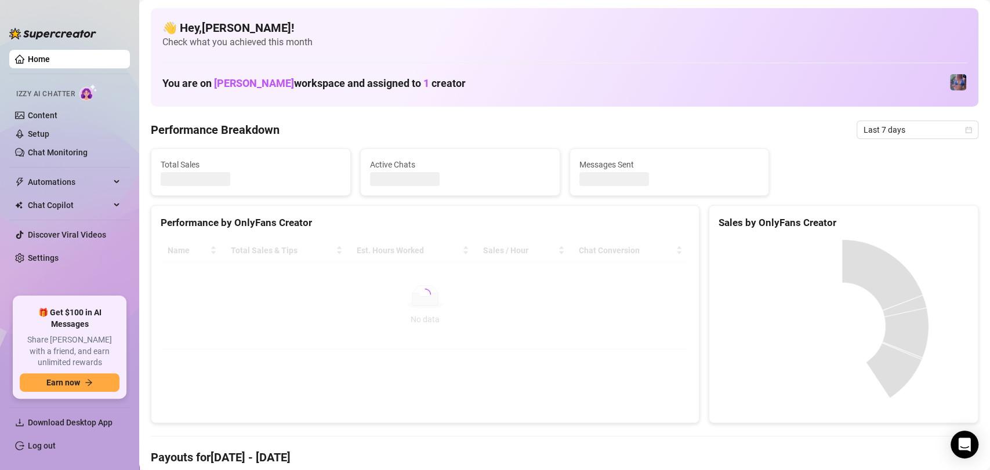 Image resolution: width=990 pixels, height=470 pixels. Describe the element at coordinates (425, 295) in the screenshot. I see `span: loading` at that location.